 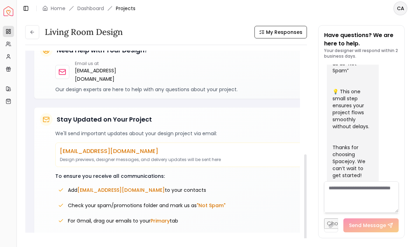 I want to click on a: Spacejoy, so click(x=8, y=11).